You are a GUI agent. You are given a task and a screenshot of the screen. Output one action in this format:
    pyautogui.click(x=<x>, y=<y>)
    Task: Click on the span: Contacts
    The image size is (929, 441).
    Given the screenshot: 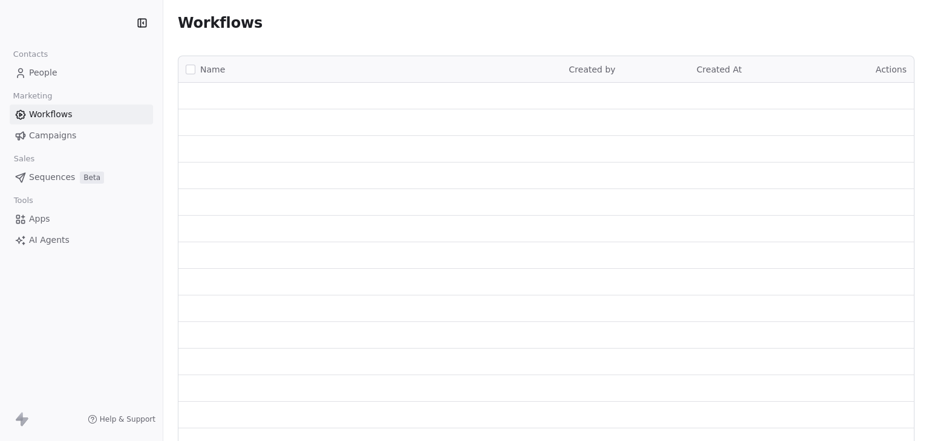 What is the action you would take?
    pyautogui.click(x=30, y=54)
    